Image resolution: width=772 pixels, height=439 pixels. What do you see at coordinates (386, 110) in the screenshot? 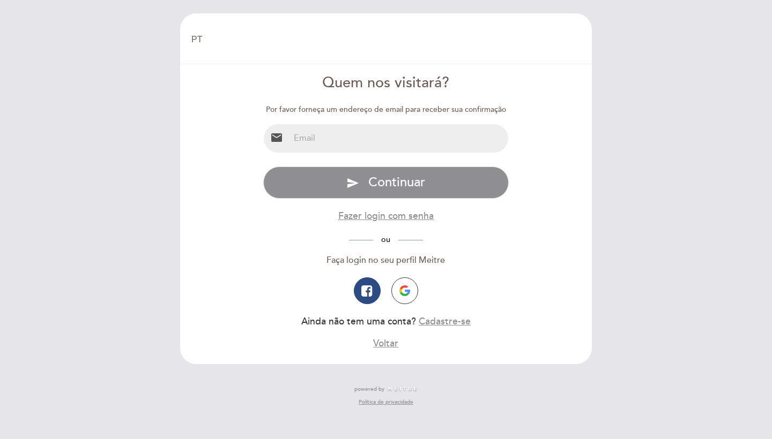
I see `div: Por favor forneça um endereço de email para receber sua confirmação` at bounding box center [386, 110].